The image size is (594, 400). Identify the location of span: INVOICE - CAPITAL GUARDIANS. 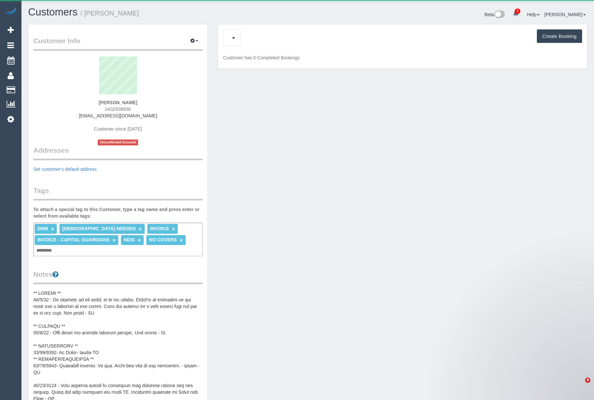
(73, 240).